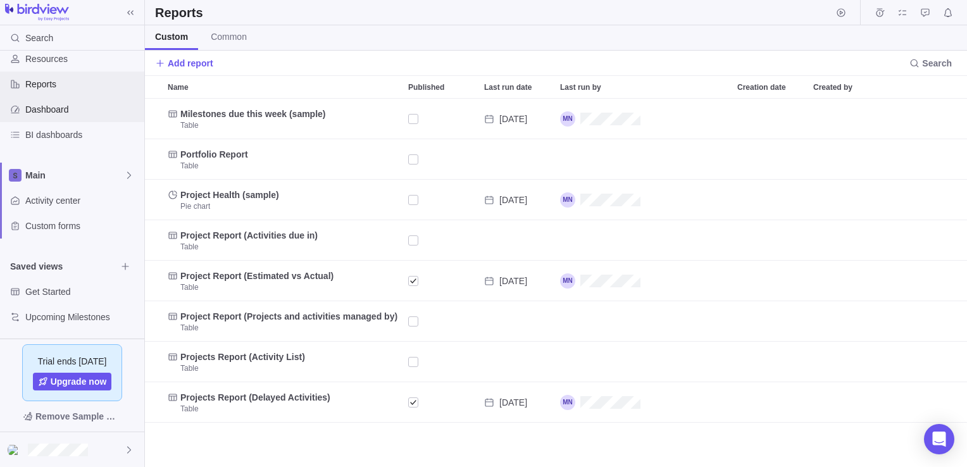 Image resolution: width=967 pixels, height=467 pixels. What do you see at coordinates (82, 135) in the screenshot?
I see `span: BI dashboards` at bounding box center [82, 135].